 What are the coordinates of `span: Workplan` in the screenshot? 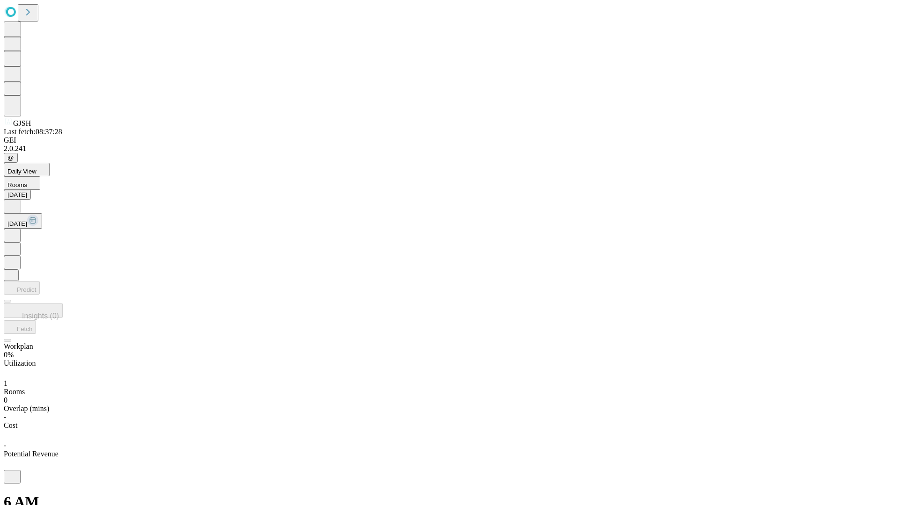 It's located at (18, 346).